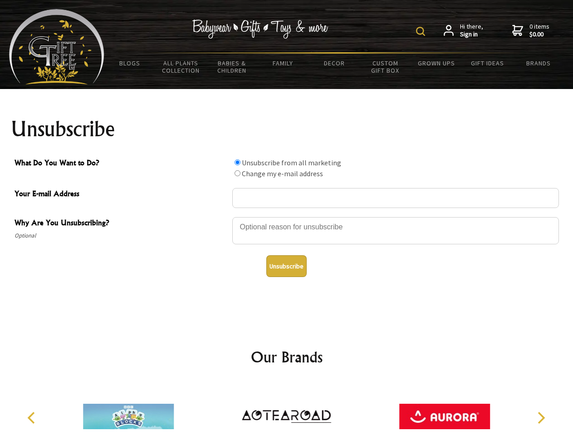 The image size is (573, 436). I want to click on a: Decor, so click(334, 63).